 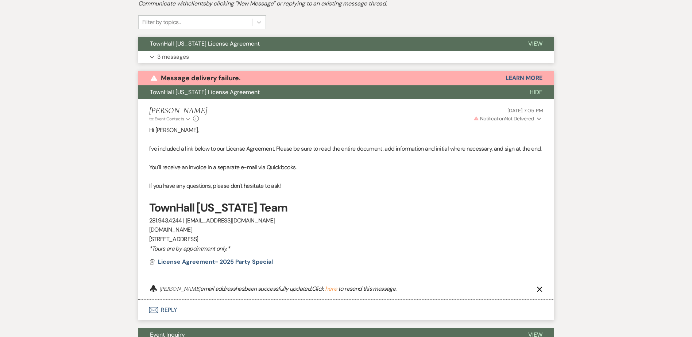 I want to click on span: Not Delivered, so click(x=504, y=119).